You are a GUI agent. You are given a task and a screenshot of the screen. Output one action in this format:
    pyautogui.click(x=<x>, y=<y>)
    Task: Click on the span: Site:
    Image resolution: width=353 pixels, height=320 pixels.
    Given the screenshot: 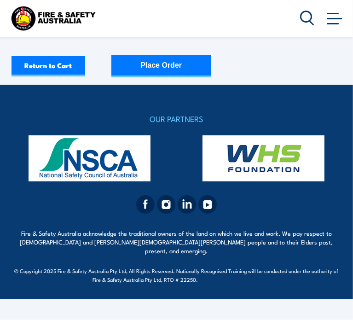 What is the action you would take?
    pyautogui.click(x=235, y=279)
    